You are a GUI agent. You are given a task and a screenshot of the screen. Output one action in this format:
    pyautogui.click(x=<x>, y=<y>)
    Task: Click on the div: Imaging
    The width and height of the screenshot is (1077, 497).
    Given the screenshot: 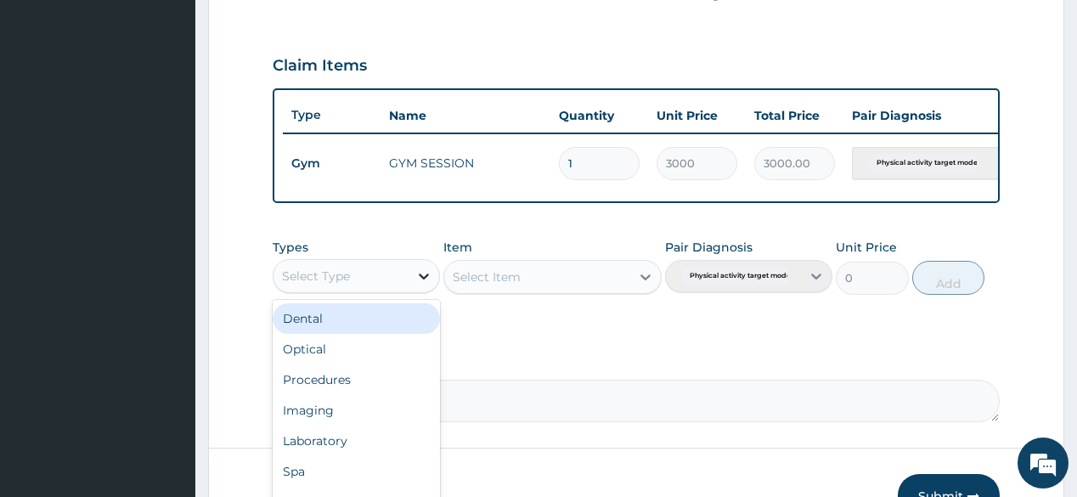 What is the action you would take?
    pyautogui.click(x=356, y=410)
    